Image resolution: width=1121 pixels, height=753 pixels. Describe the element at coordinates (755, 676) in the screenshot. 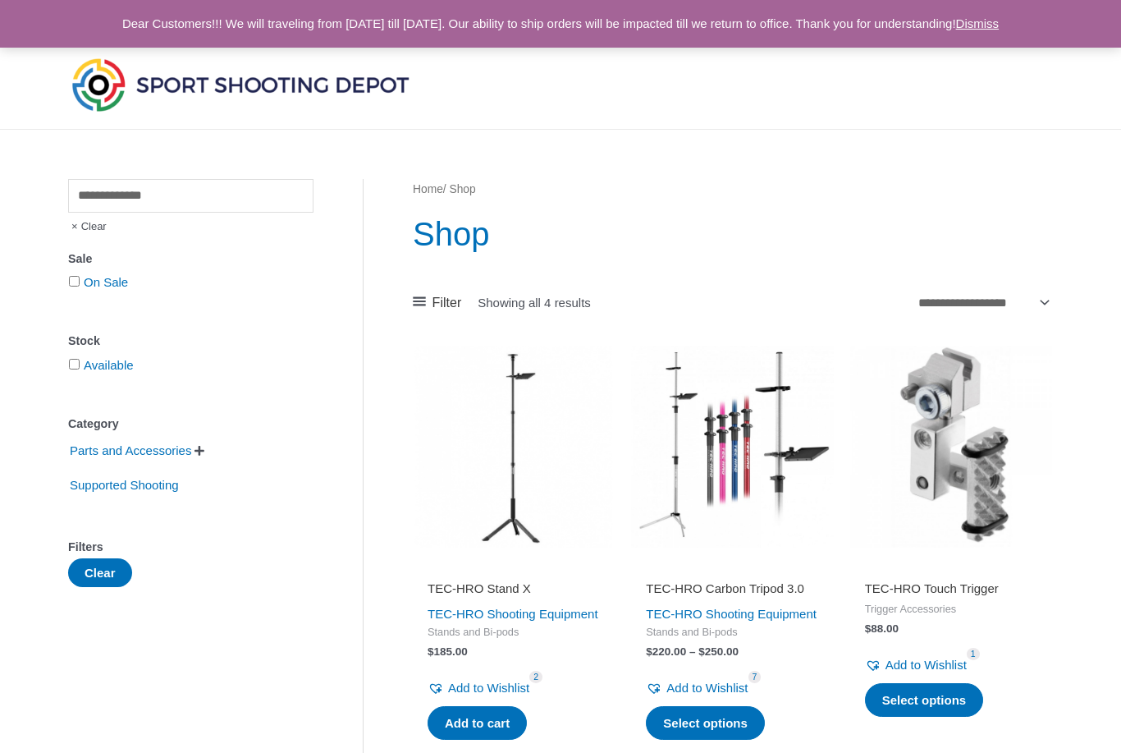

I see `span: 7` at that location.